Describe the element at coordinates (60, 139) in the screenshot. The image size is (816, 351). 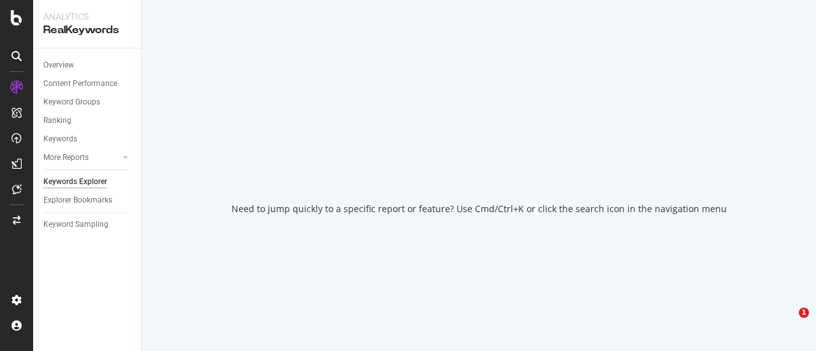
I see `div: Keywords` at that location.